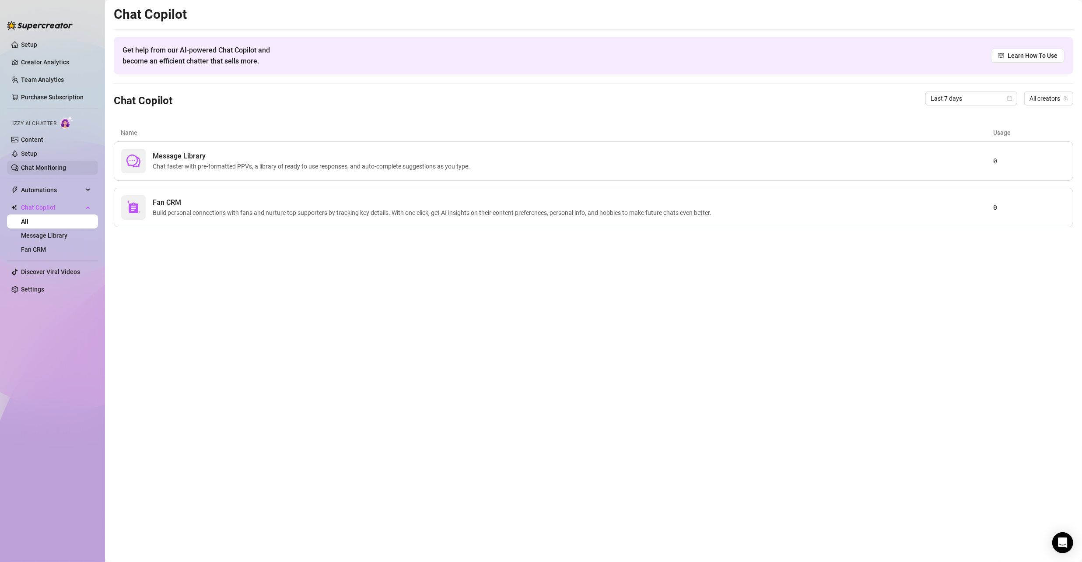 This screenshot has height=562, width=1082. I want to click on span: Message Library, so click(313, 156).